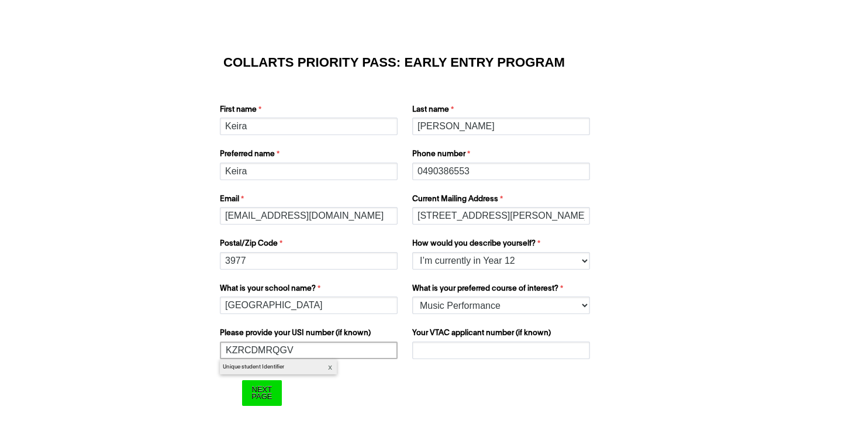  Describe the element at coordinates (310, 111) in the screenshot. I see `label: First name` at that location.